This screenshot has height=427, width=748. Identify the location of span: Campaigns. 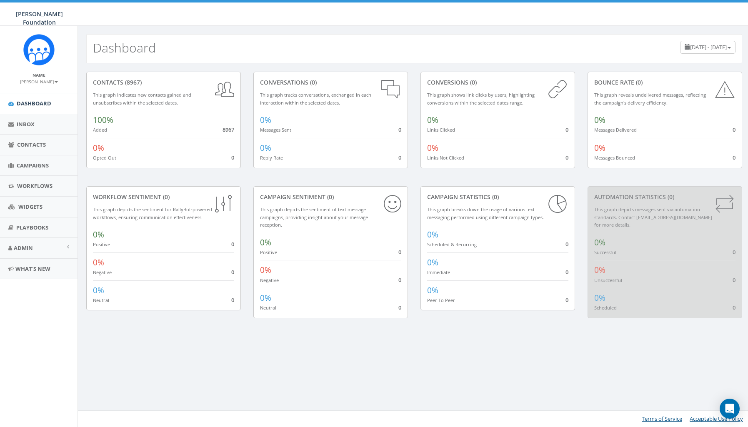
(33, 166).